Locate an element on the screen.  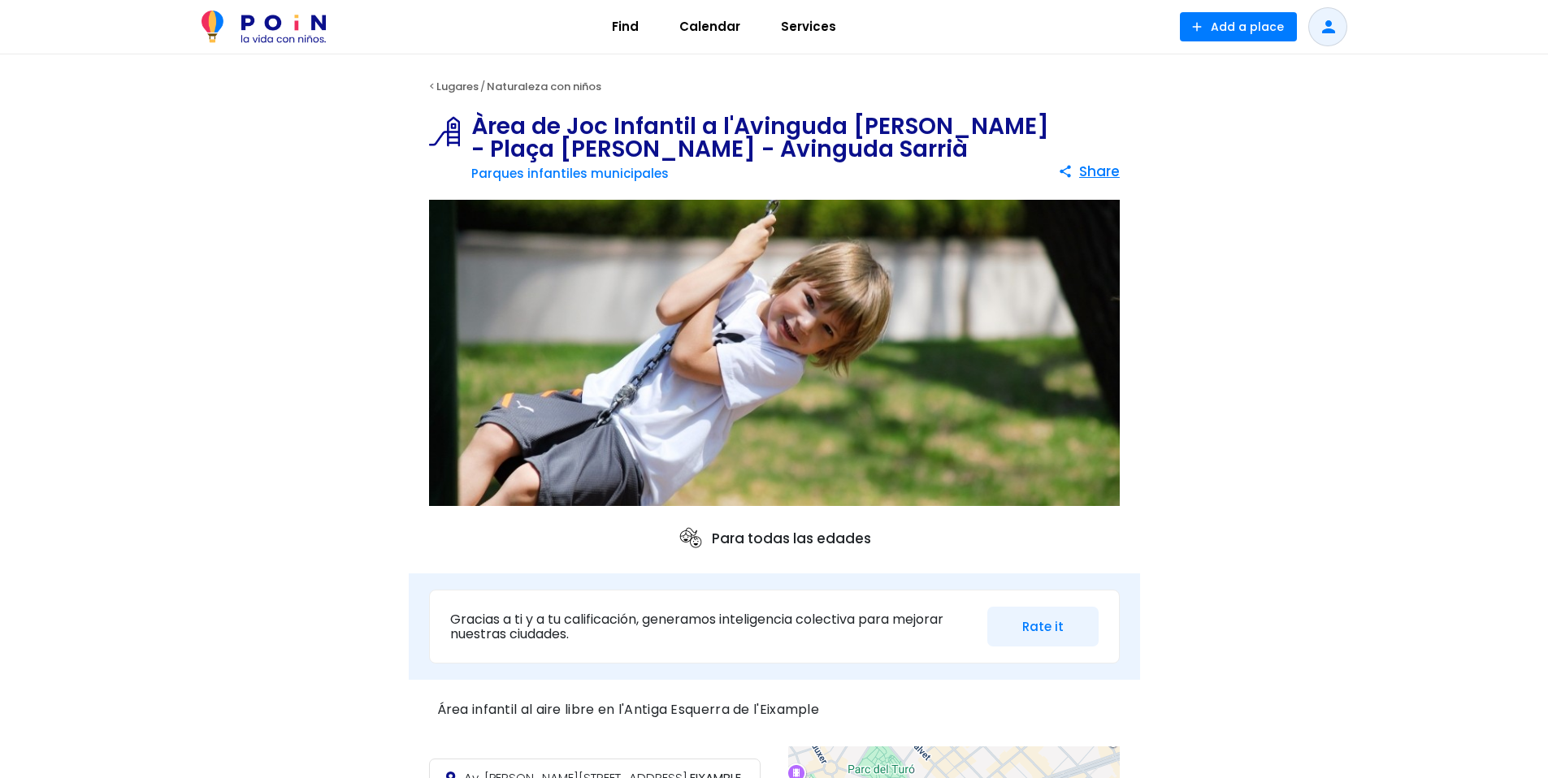
a: Calendar is located at coordinates (709, 27).